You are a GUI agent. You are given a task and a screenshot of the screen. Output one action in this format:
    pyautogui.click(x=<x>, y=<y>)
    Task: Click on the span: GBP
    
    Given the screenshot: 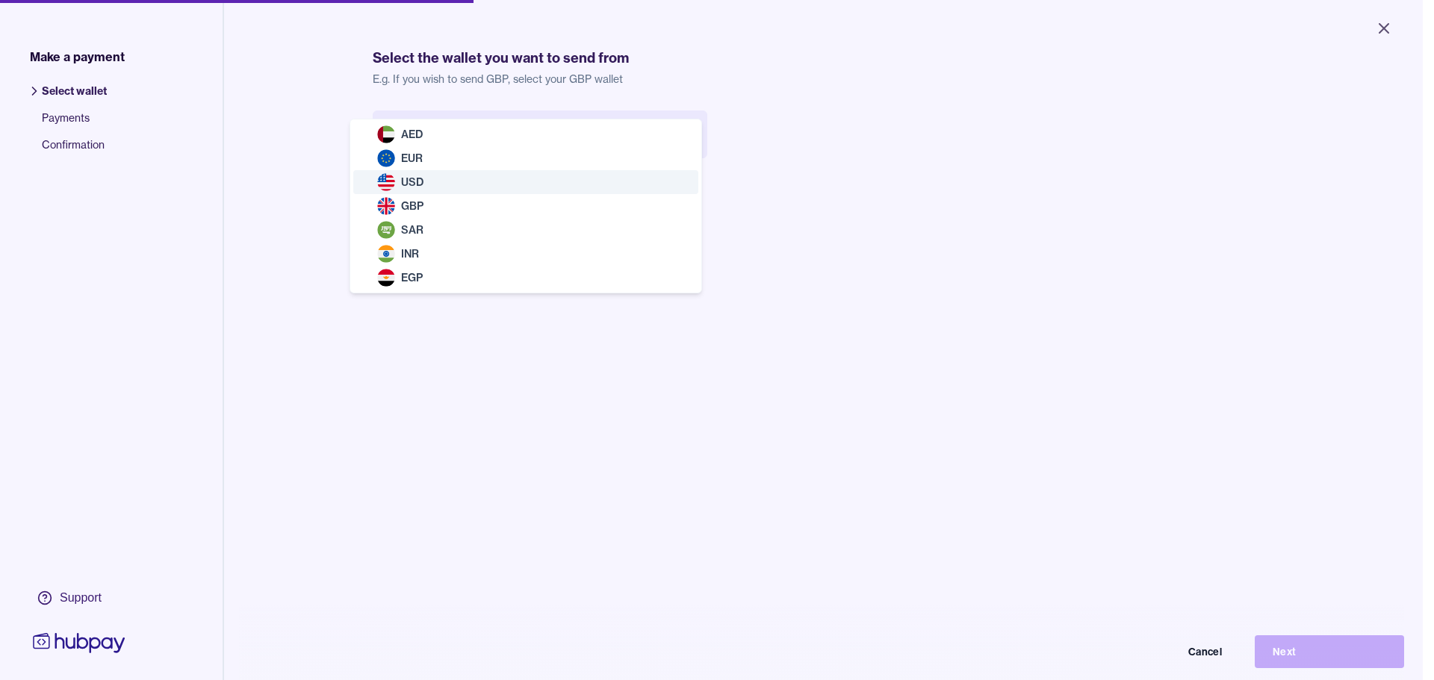 What is the action you would take?
    pyautogui.click(x=412, y=206)
    